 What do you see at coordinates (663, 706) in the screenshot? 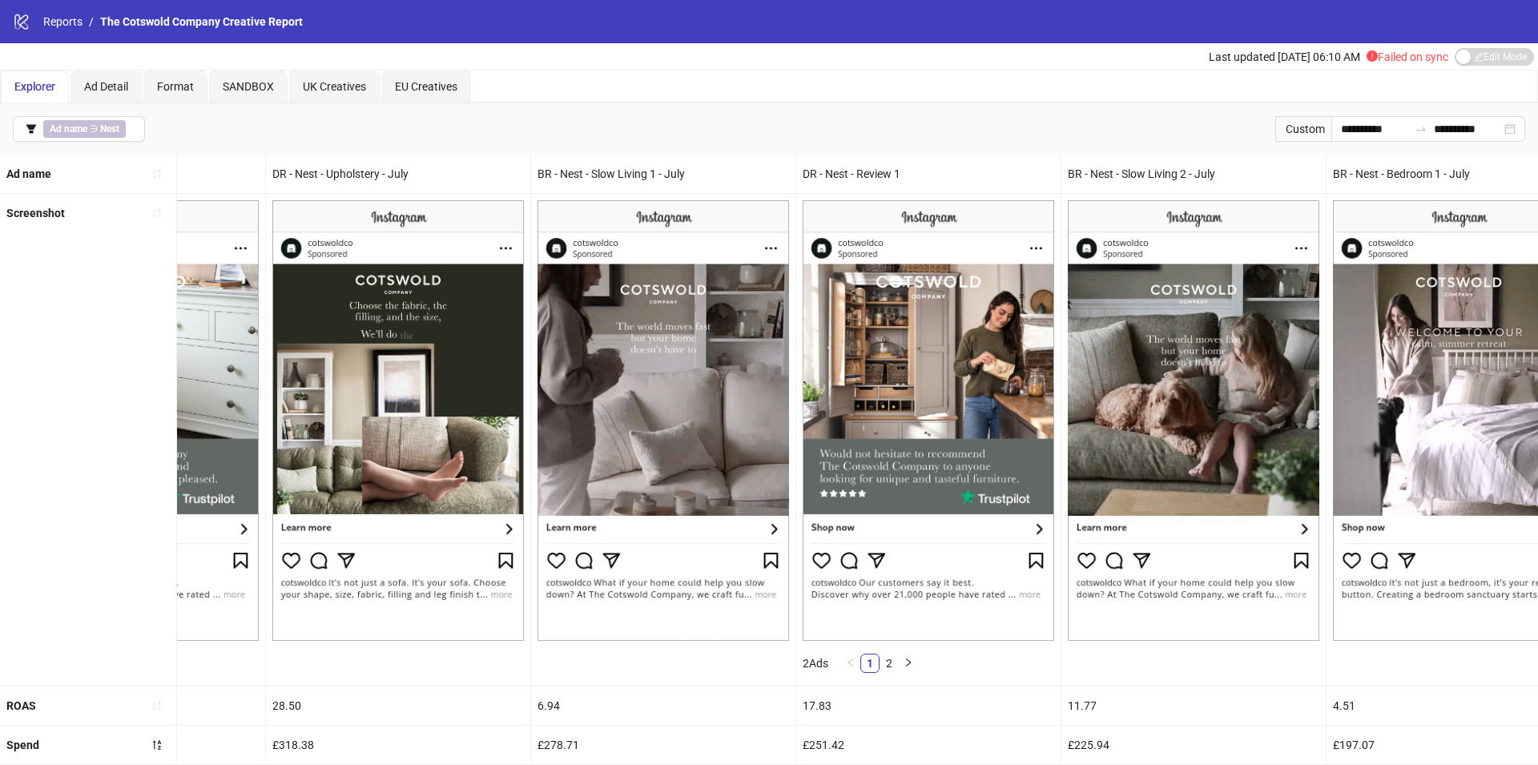
I see `div: 6.94` at bounding box center [663, 706].